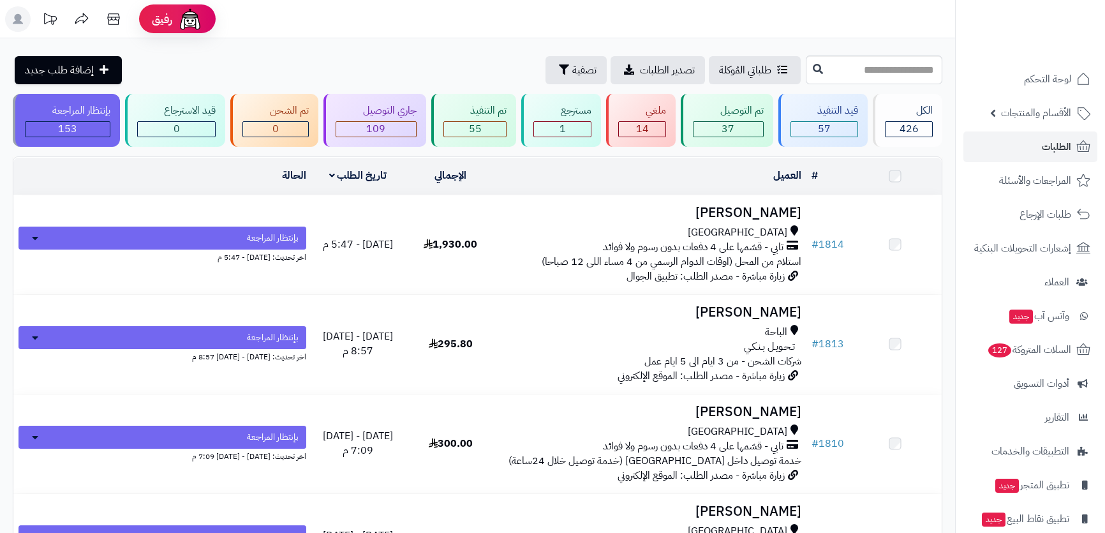 Image resolution: width=1105 pixels, height=533 pixels. Describe the element at coordinates (294, 176) in the screenshot. I see `a: الحالة` at that location.